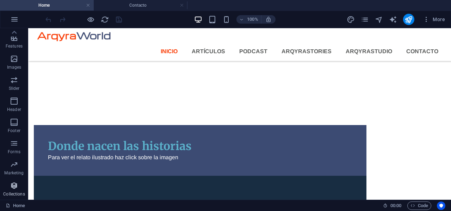  What do you see at coordinates (393, 19) in the screenshot?
I see `i: AI Writer` at bounding box center [393, 19].